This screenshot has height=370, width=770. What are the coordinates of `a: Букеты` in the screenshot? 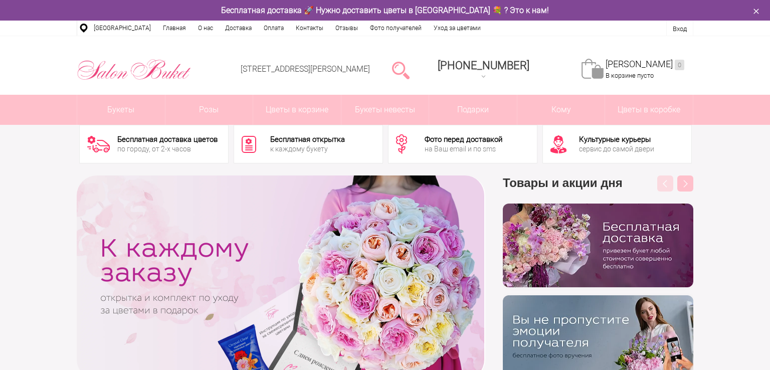 It's located at (121, 110).